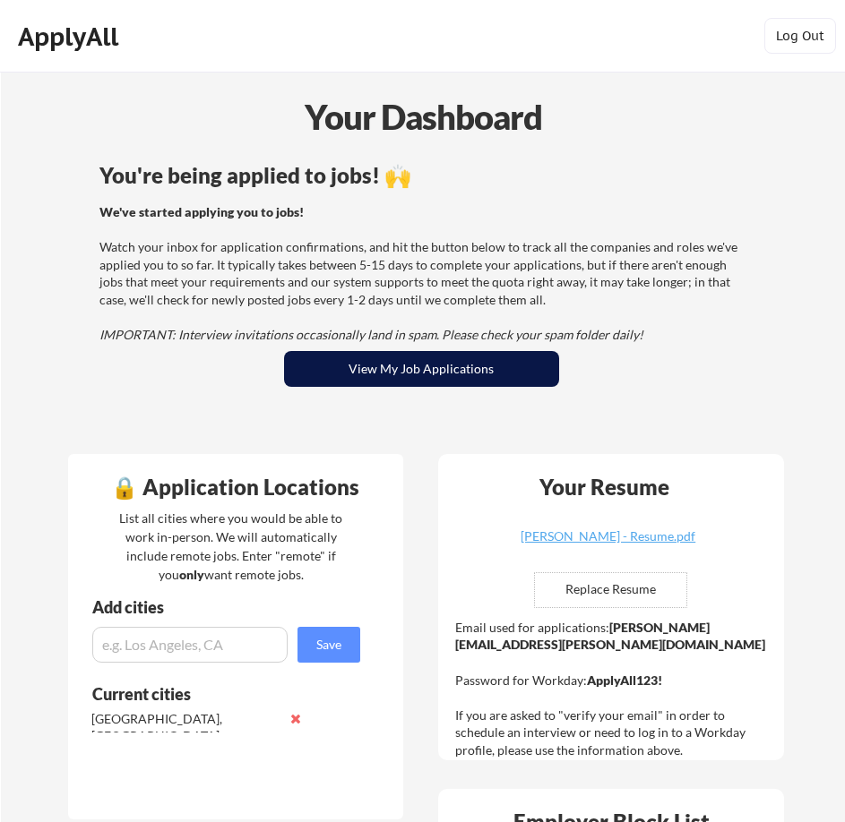 The width and height of the screenshot is (845, 822). Describe the element at coordinates (201, 211) in the screenshot. I see `strong: We've started applying you to jobs!` at that location.